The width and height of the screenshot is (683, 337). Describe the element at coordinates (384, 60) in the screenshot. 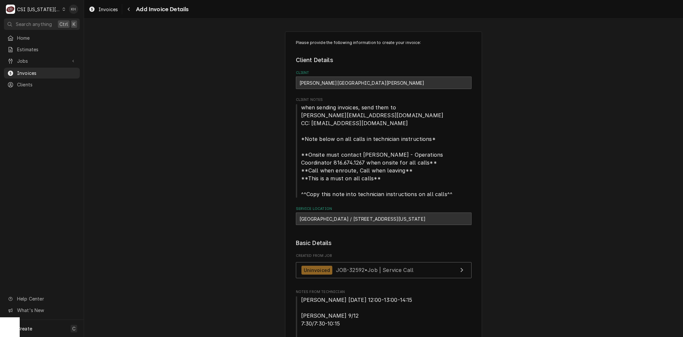

I see `legend: Client Details` at that location.